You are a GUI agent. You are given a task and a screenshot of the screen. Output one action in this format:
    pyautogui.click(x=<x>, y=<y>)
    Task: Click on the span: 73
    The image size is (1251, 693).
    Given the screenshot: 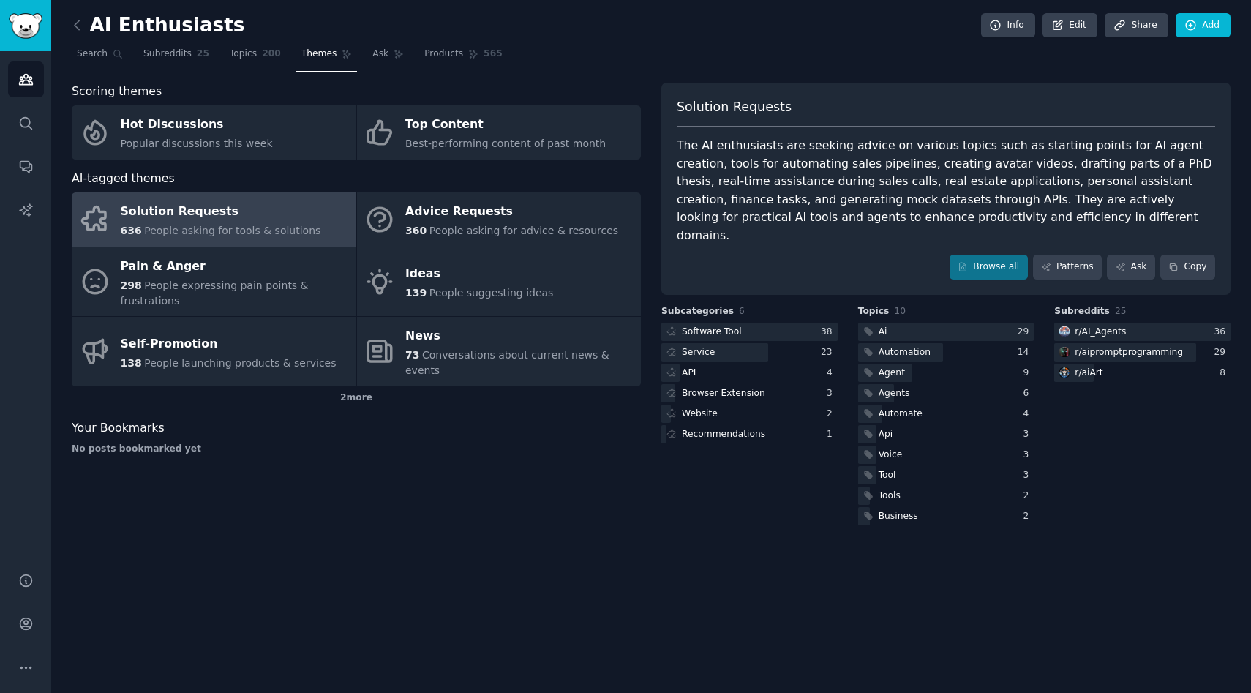 What is the action you would take?
    pyautogui.click(x=412, y=355)
    